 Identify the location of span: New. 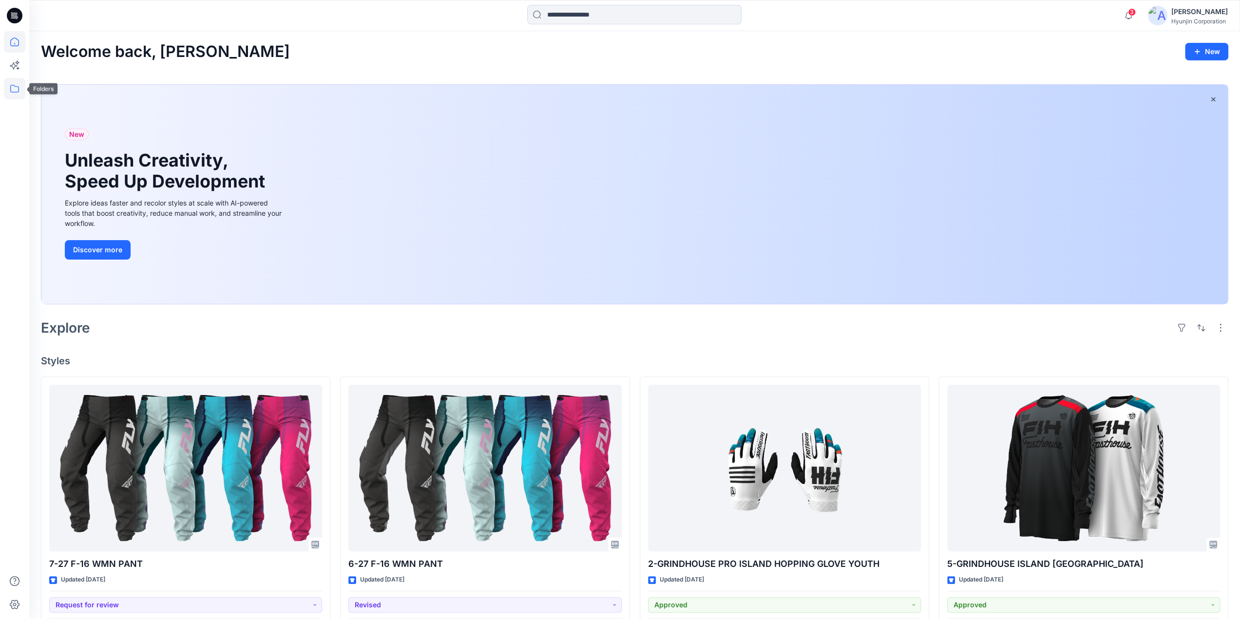
(77, 134).